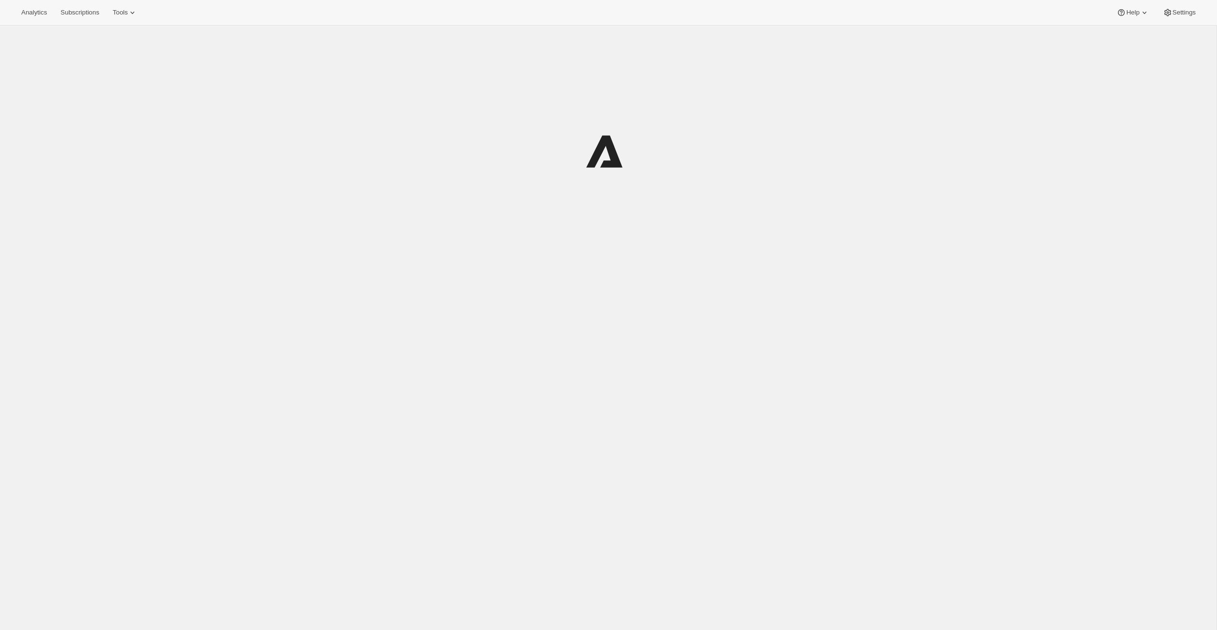  I want to click on span: Help, so click(1132, 13).